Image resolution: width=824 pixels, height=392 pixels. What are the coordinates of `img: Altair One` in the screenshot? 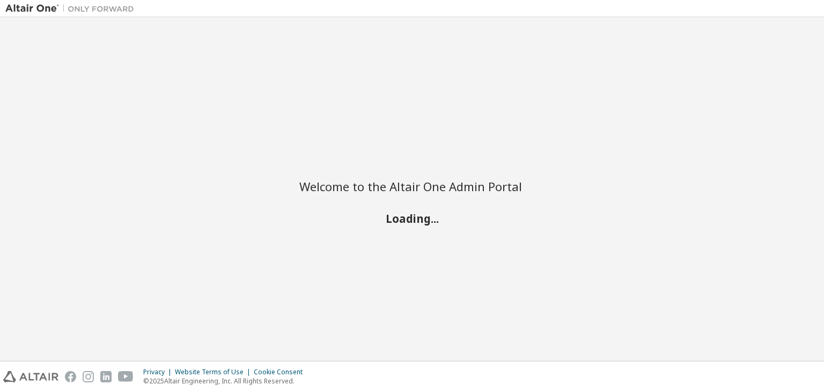 It's located at (72, 9).